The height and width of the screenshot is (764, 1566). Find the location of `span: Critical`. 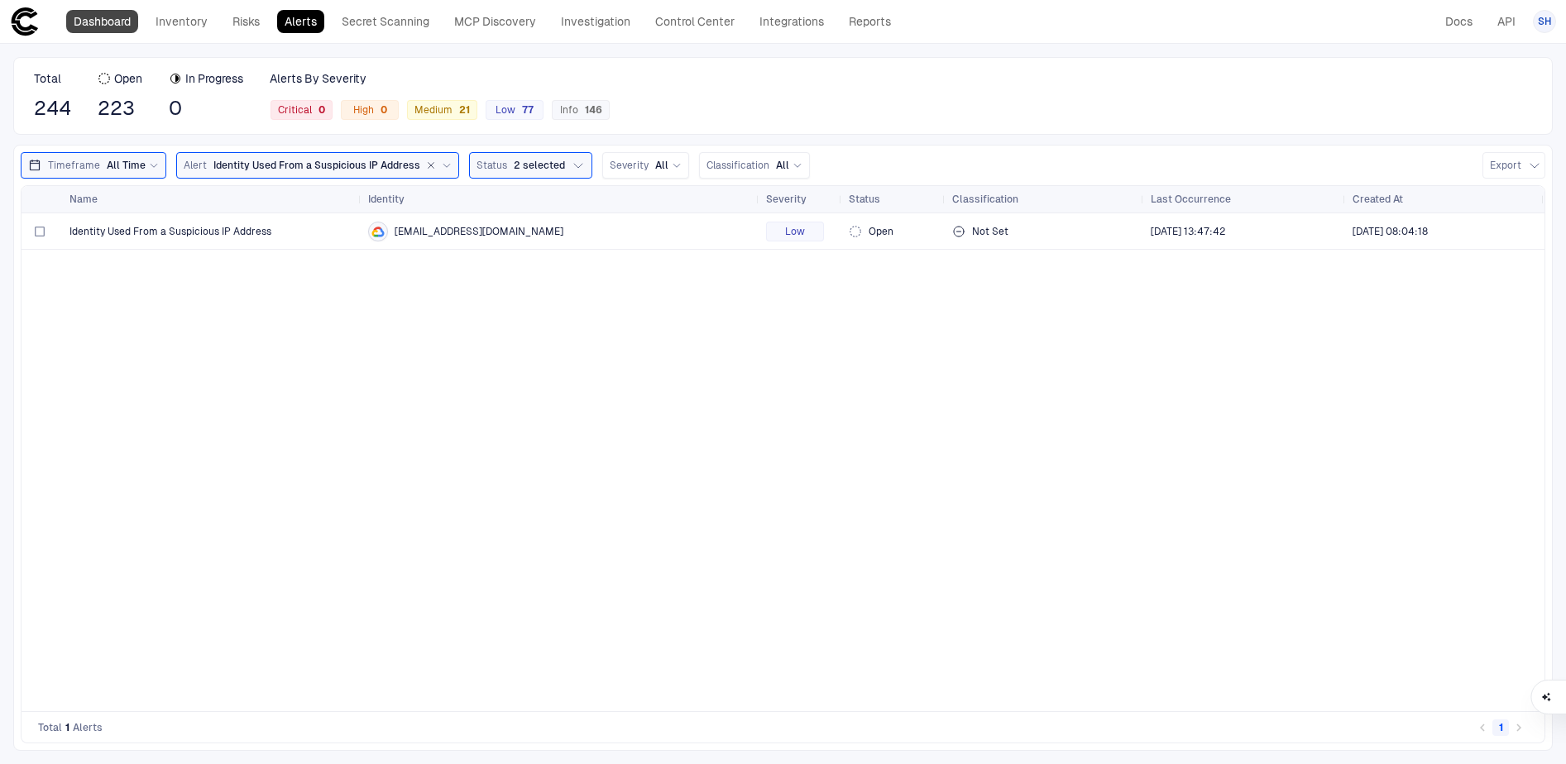

span: Critical is located at coordinates (301, 110).